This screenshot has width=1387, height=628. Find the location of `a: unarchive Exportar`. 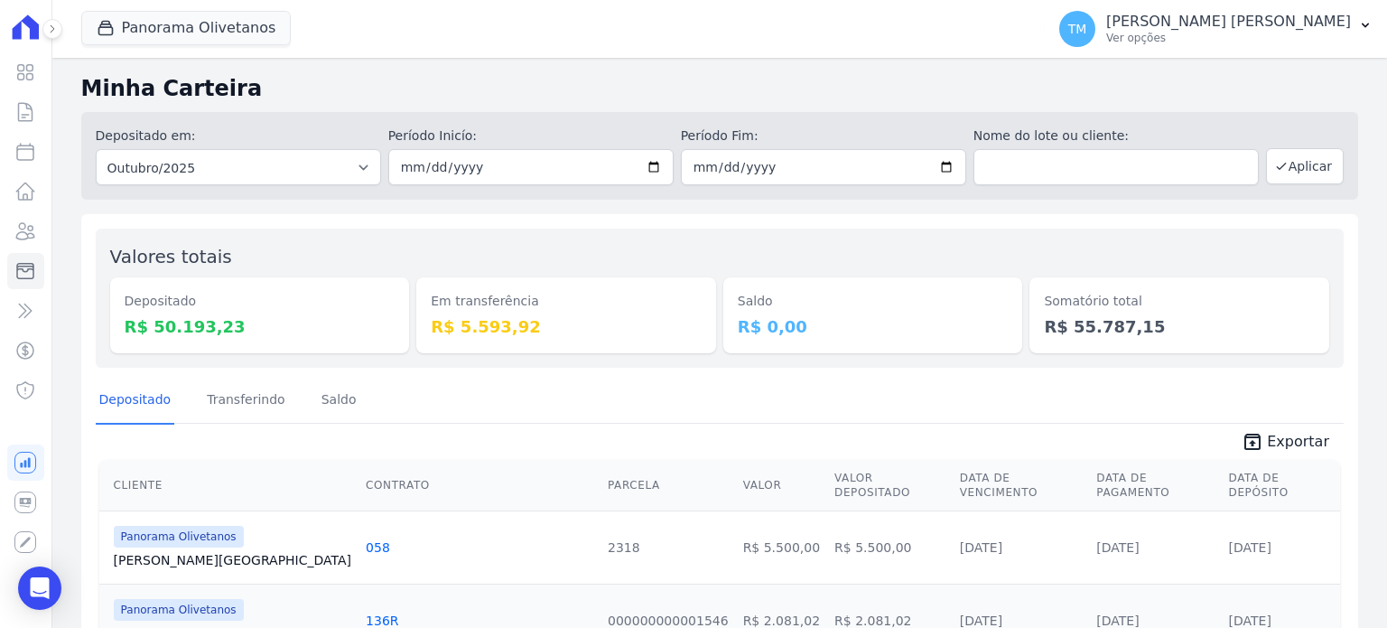

a: unarchive Exportar is located at coordinates (1285, 443).